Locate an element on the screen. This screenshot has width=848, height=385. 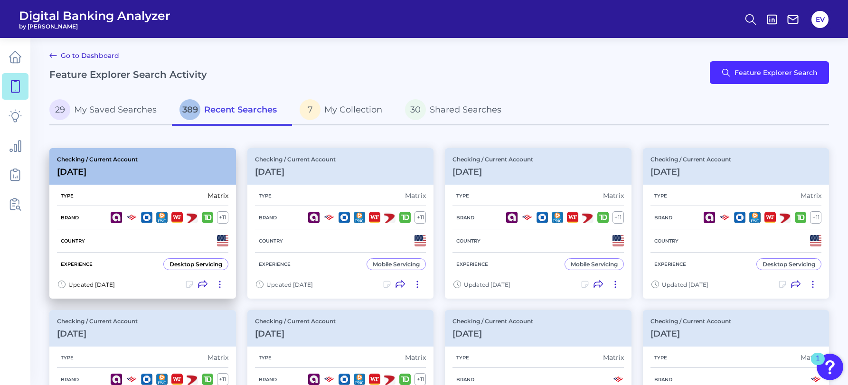
a: Go to Dashboard is located at coordinates (84, 56).